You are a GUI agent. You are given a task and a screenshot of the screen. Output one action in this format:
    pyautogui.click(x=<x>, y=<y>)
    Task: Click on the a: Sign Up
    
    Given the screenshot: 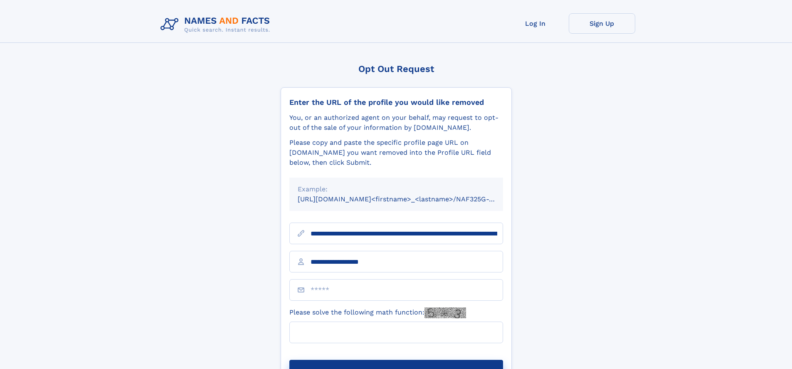 What is the action you would take?
    pyautogui.click(x=602, y=23)
    